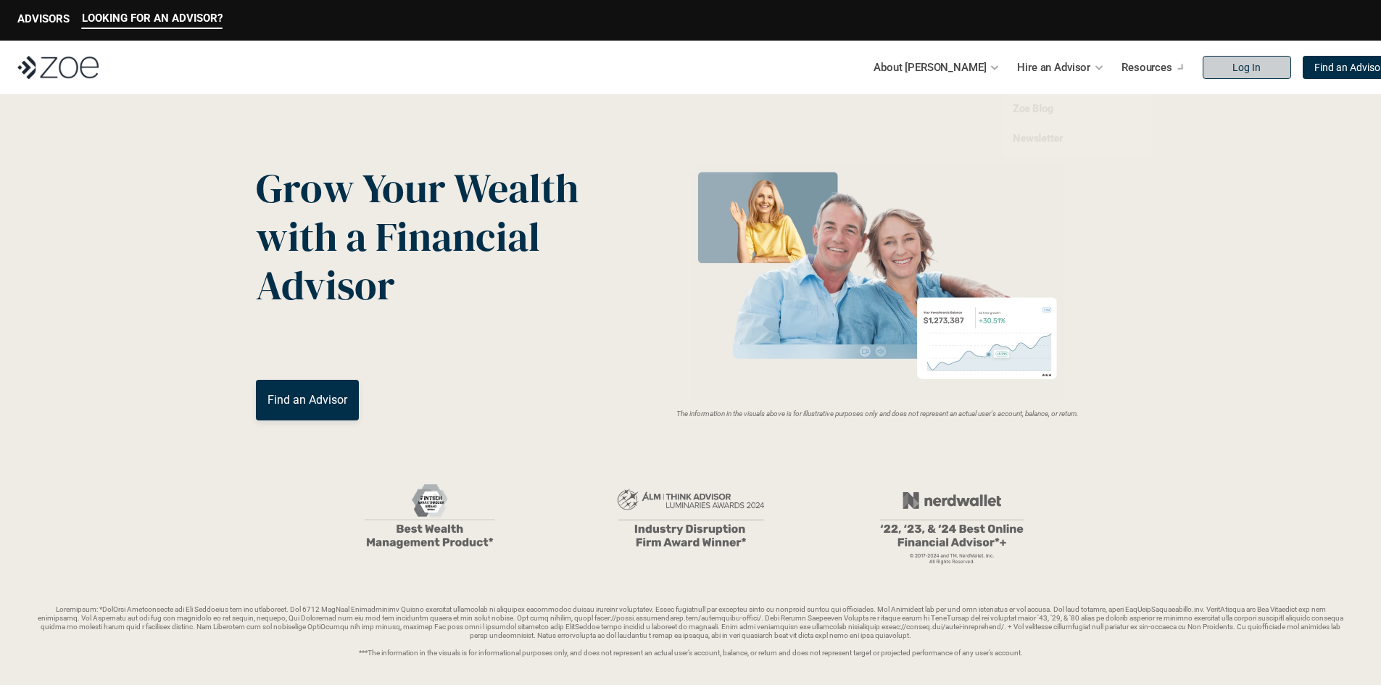 The image size is (1381, 685). What do you see at coordinates (417, 188) in the screenshot?
I see `span: Grow Your Wealth` at bounding box center [417, 188].